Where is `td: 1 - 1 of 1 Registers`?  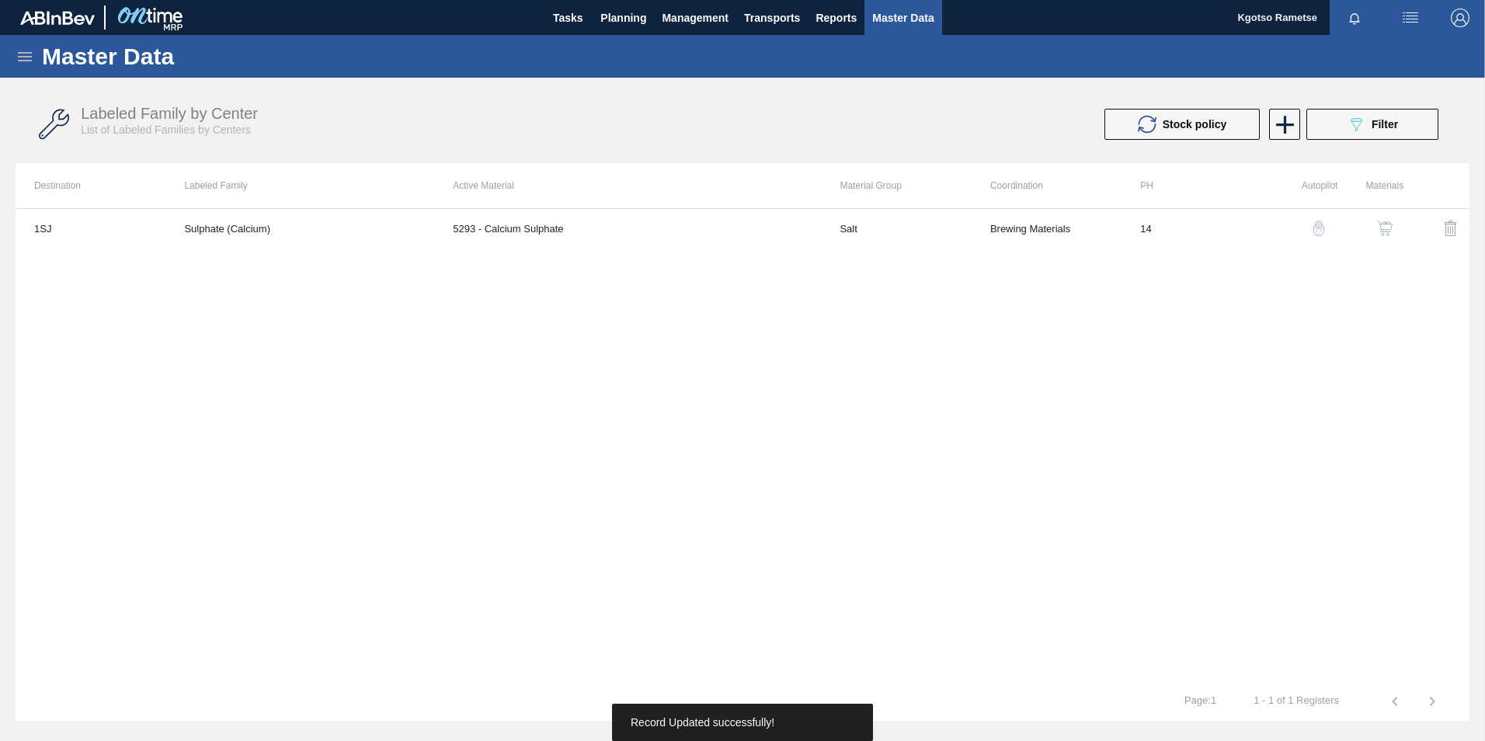 td: 1 - 1 of 1 Registers is located at coordinates (1296, 694).